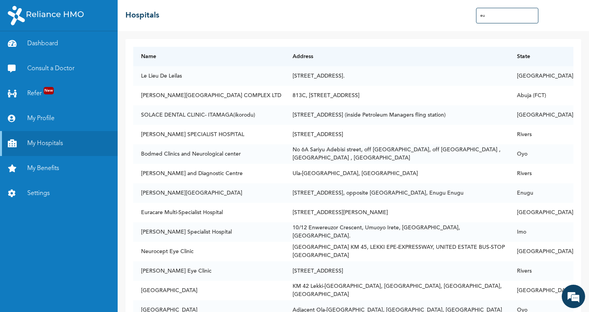 The height and width of the screenshot is (312, 589). What do you see at coordinates (46, 16) in the screenshot?
I see `img: RelianceHMO's Logo` at bounding box center [46, 16].